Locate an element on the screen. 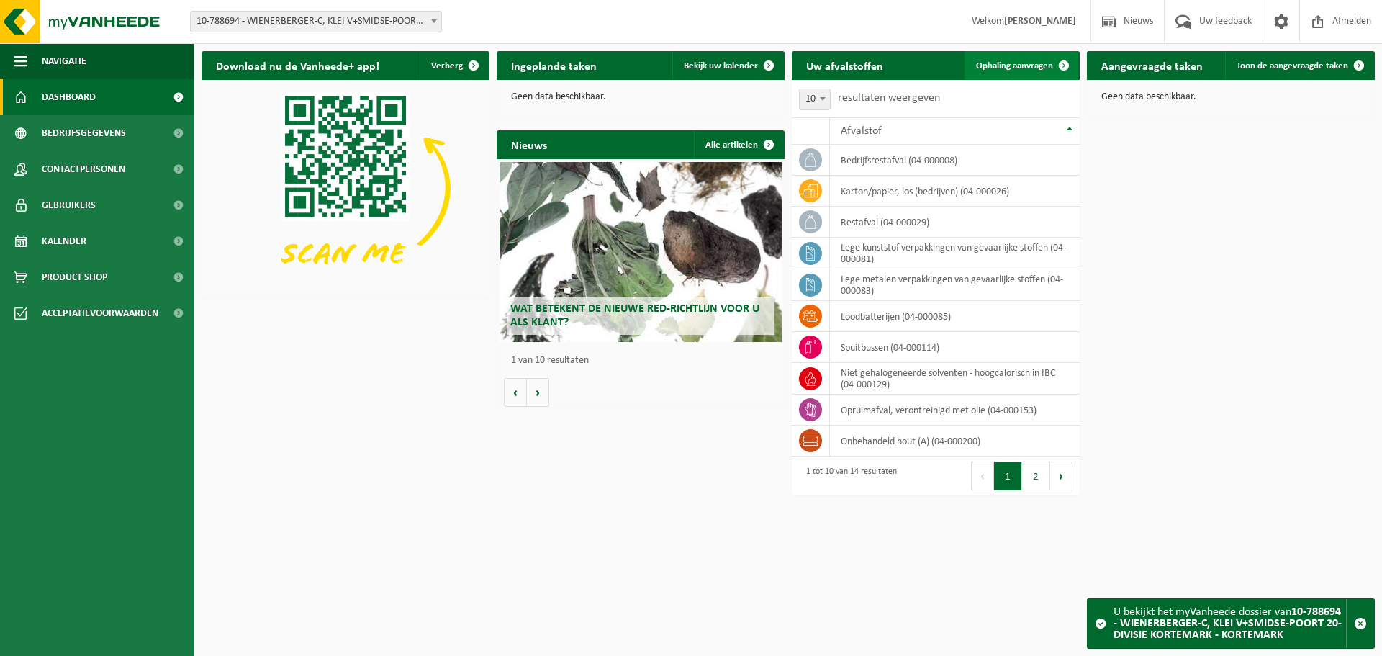 The height and width of the screenshot is (656, 1382). span: Verberg is located at coordinates (447, 65).